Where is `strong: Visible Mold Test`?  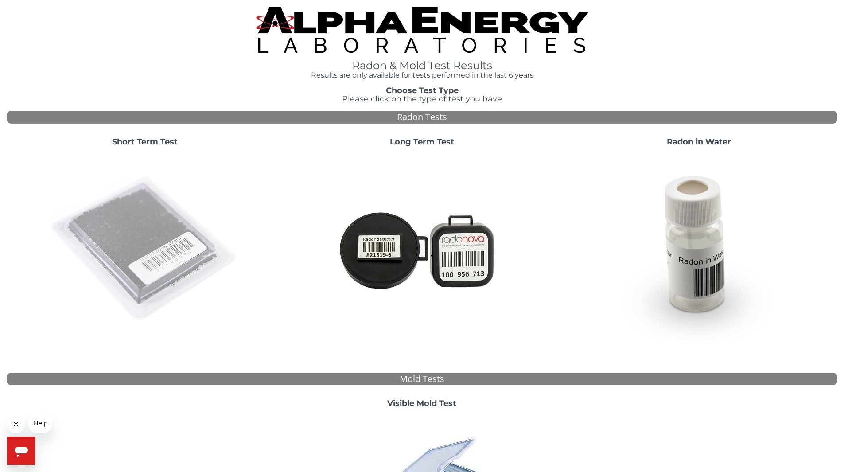
strong: Visible Mold Test is located at coordinates (422, 403).